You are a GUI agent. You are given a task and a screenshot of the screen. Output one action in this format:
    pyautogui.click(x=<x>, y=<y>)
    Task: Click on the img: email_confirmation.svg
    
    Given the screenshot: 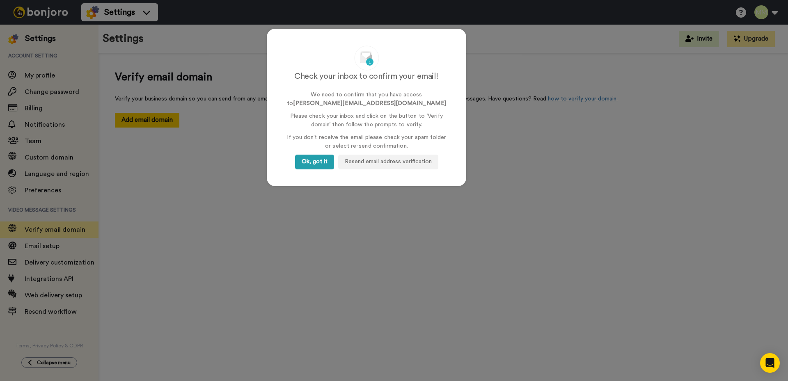 What is the action you would take?
    pyautogui.click(x=367, y=58)
    